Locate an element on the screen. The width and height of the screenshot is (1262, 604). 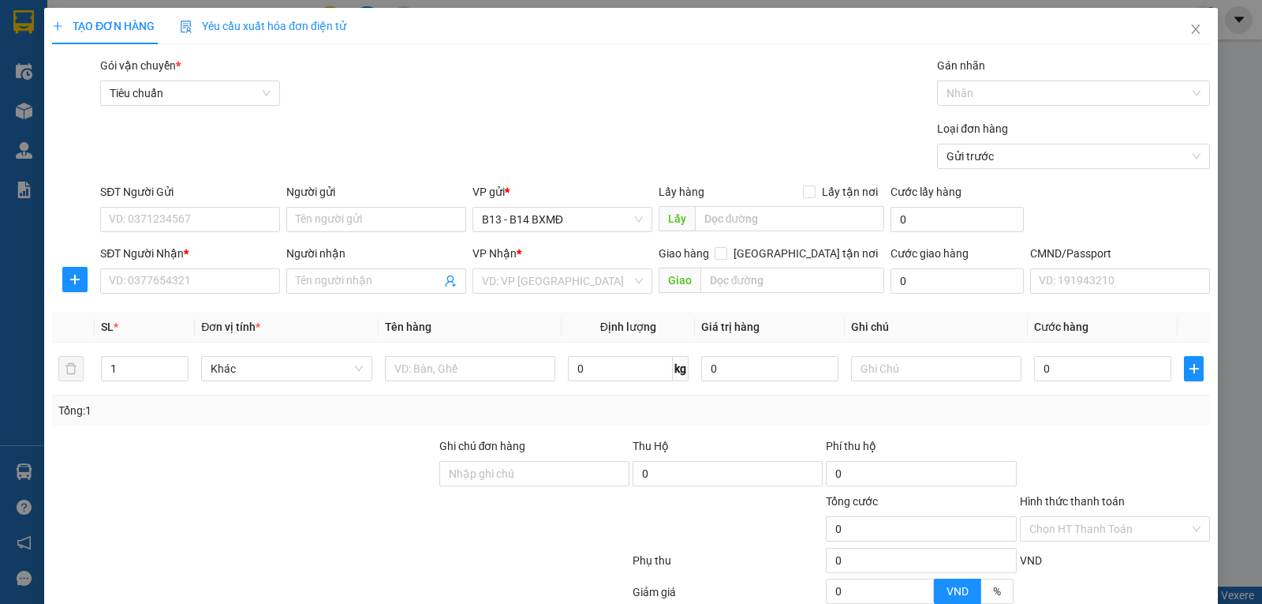
div: Phụ thu is located at coordinates (727, 565).